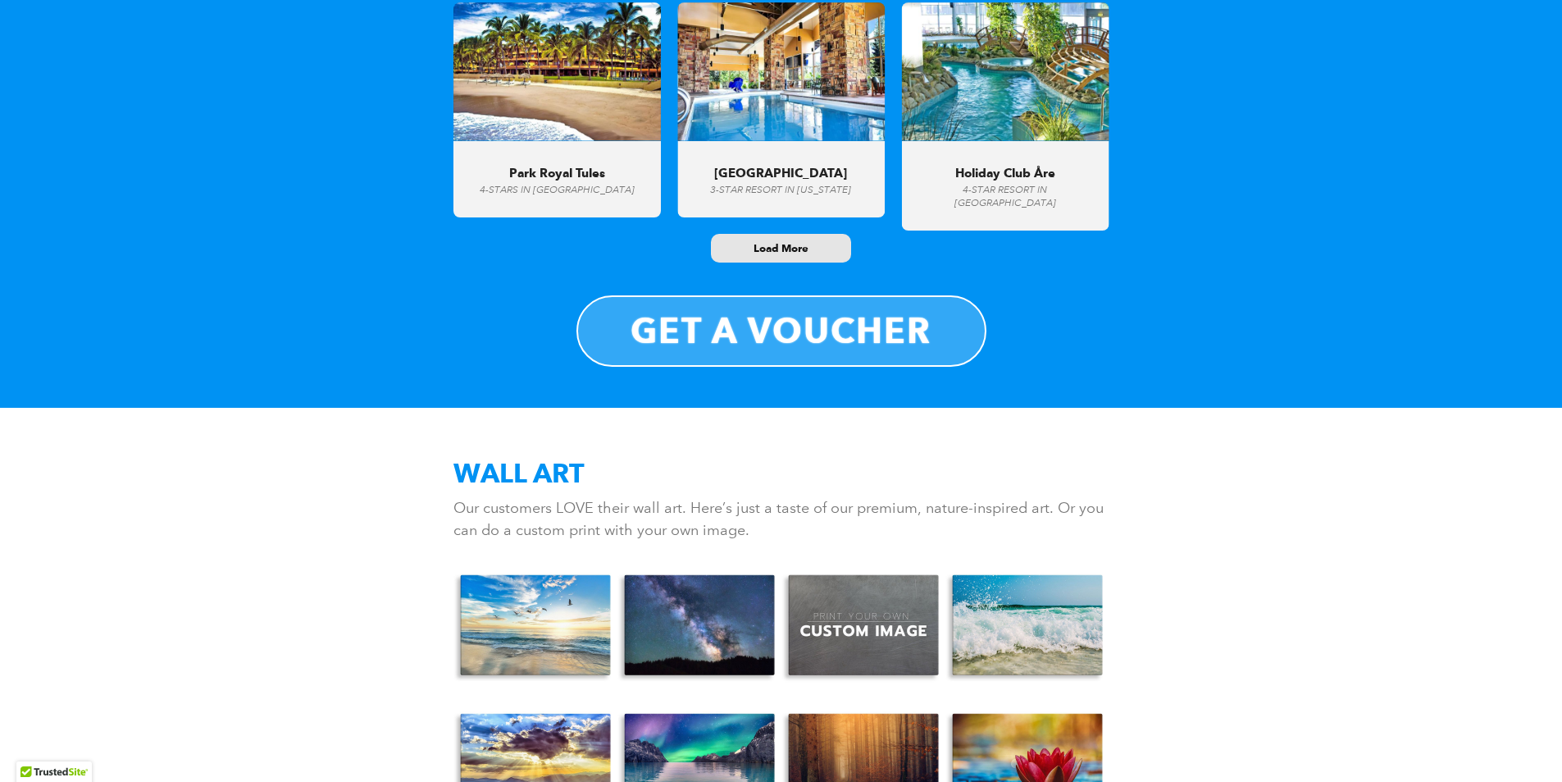 The width and height of the screenshot is (1562, 782). What do you see at coordinates (781, 330) in the screenshot?
I see `b: GET A VOUCHER` at bounding box center [781, 330].